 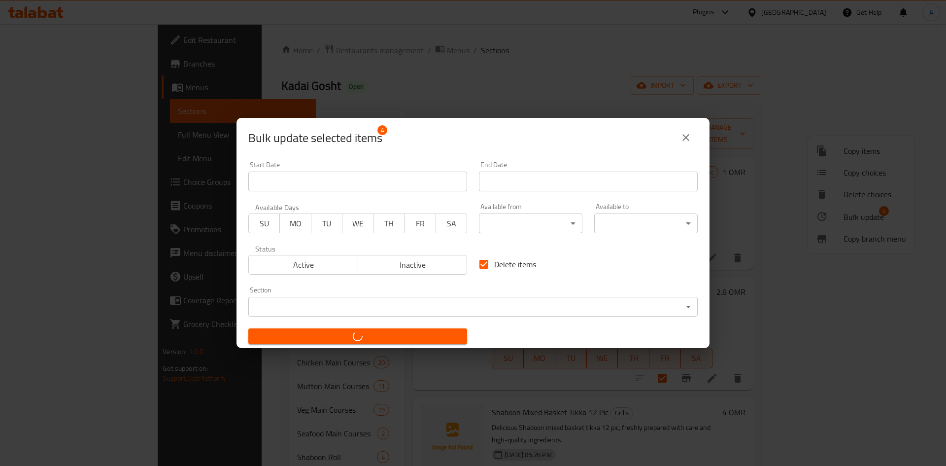 What do you see at coordinates (358, 223) in the screenshot?
I see `button: WE` at bounding box center [358, 223].